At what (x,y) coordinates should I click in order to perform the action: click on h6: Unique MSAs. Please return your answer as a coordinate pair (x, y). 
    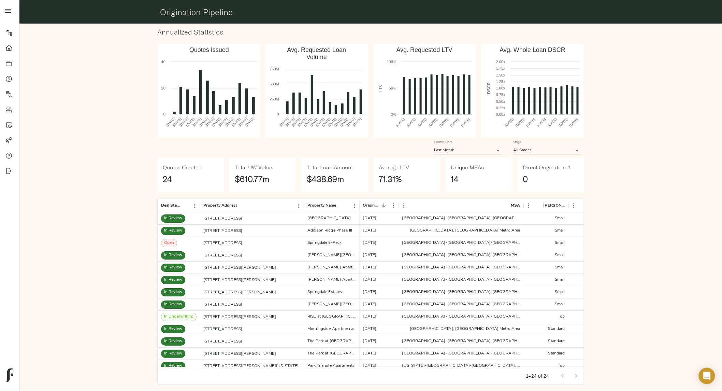
    Looking at the image, I should click on (467, 168).